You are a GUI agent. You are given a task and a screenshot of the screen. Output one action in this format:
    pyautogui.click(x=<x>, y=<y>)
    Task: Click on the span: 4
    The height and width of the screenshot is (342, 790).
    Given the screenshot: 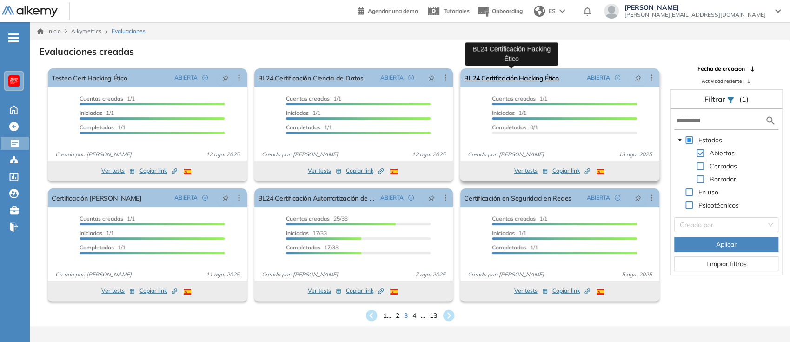 What is the action you would take?
    pyautogui.click(x=414, y=315)
    